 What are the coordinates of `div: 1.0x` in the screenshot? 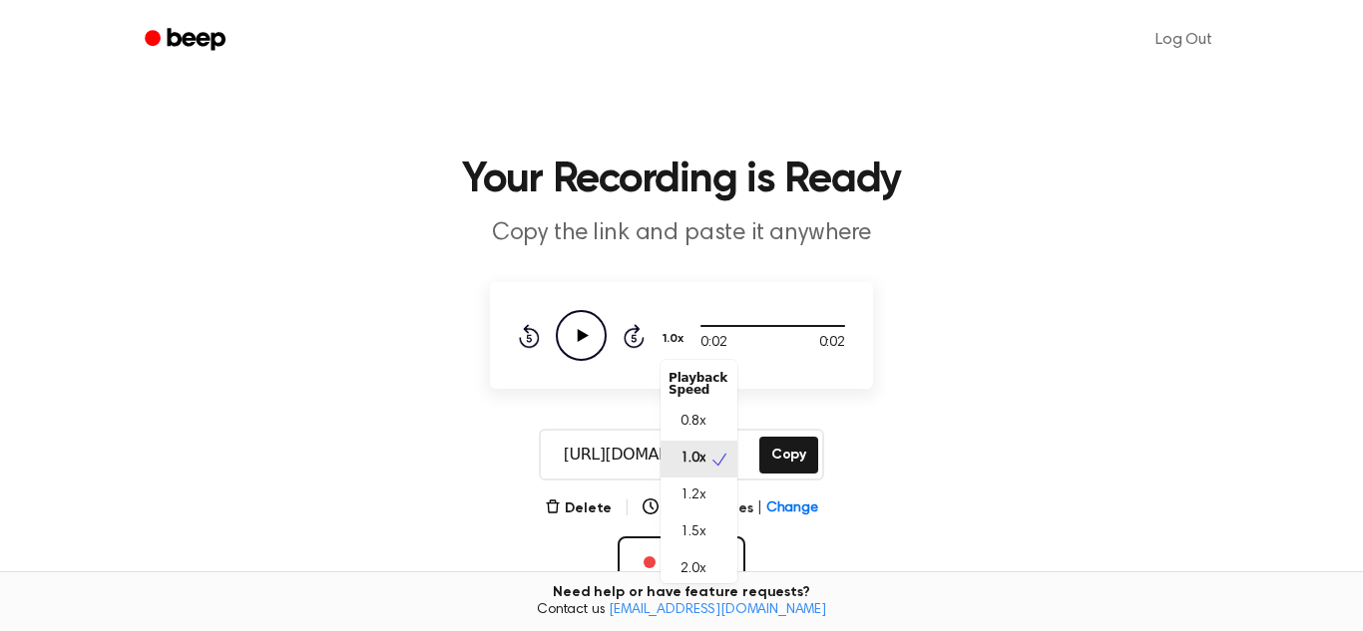 It's located at (698, 472).